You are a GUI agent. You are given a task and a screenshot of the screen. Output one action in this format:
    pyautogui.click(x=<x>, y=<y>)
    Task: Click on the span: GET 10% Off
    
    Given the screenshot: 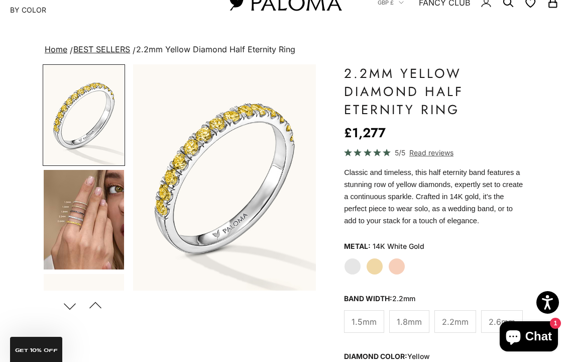 What is the action you would take?
    pyautogui.click(x=36, y=350)
    